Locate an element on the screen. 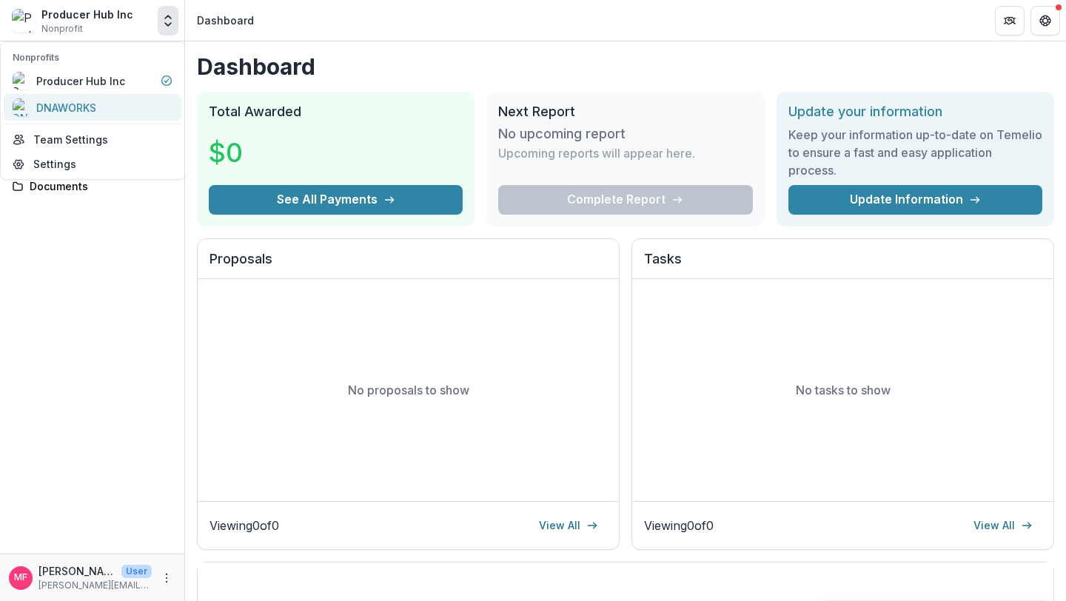 The height and width of the screenshot is (601, 1066). div: Michael Francis is located at coordinates (21, 577).